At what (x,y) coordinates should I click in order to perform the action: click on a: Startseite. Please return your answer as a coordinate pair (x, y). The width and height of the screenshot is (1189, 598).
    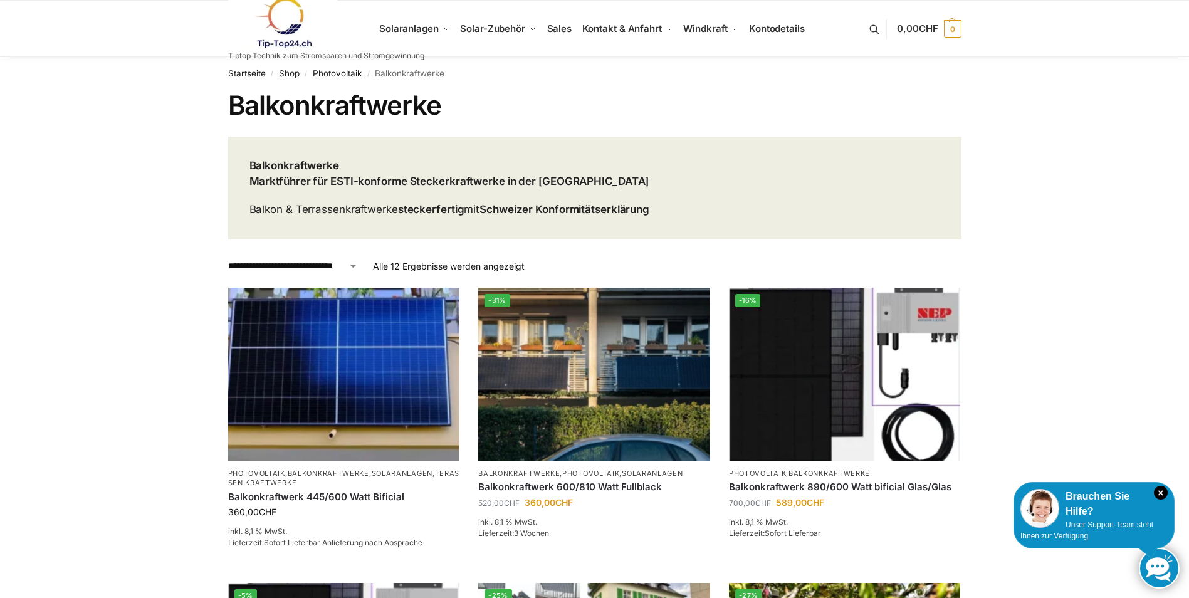
    Looking at the image, I should click on (247, 73).